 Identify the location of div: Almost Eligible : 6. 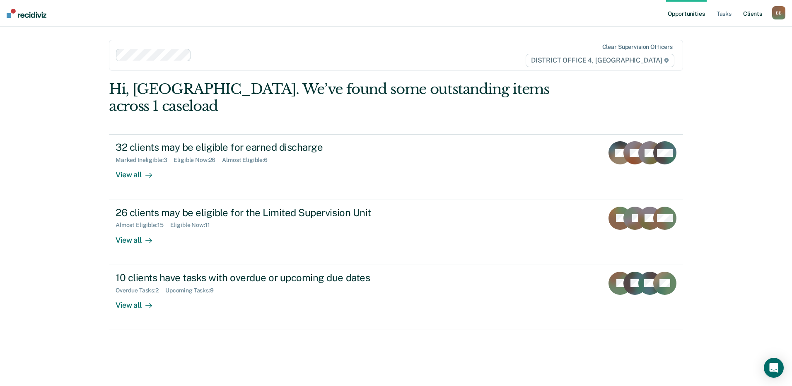
(248, 160).